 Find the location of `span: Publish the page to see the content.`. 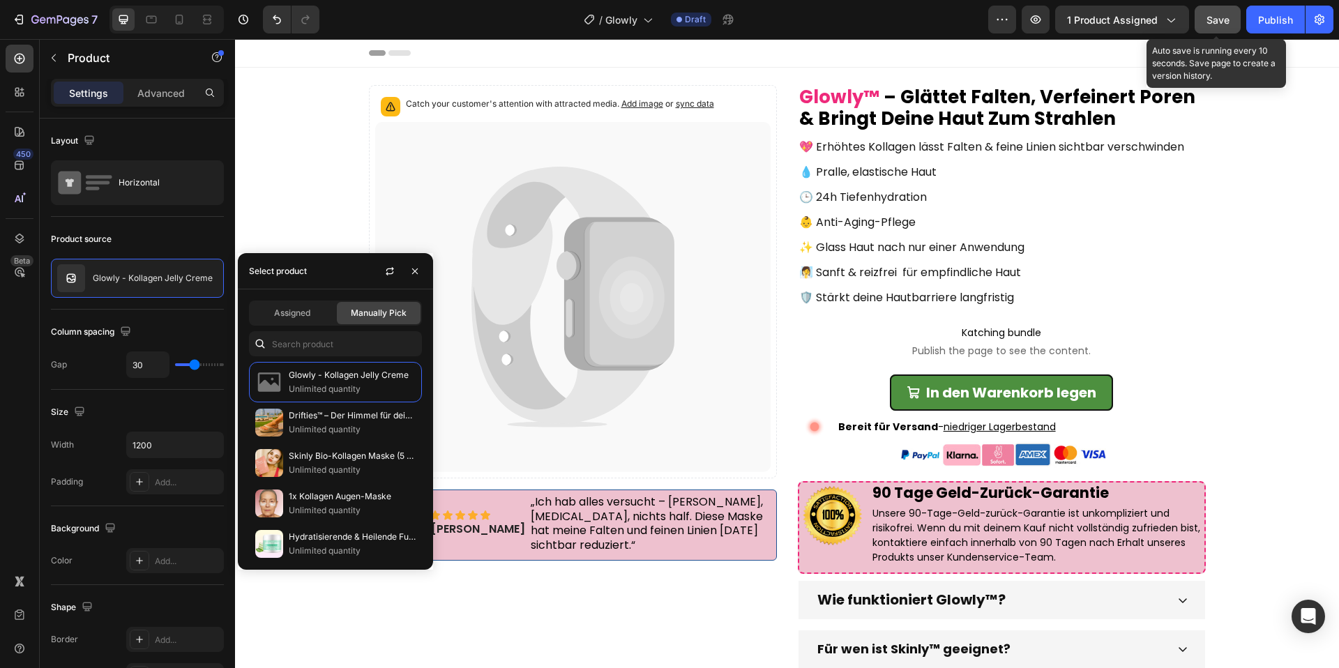

span: Publish the page to see the content. is located at coordinates (766, 312).